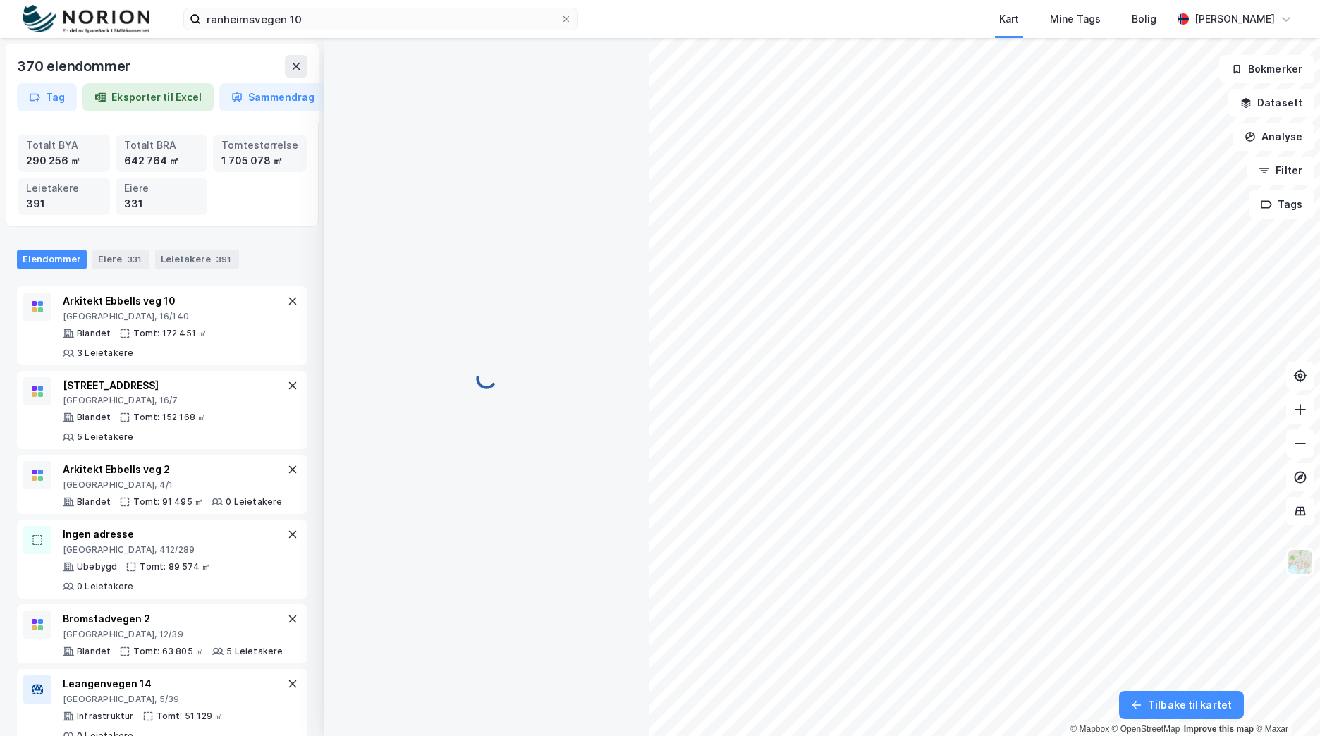  I want to click on button: Sammendrag, so click(273, 97).